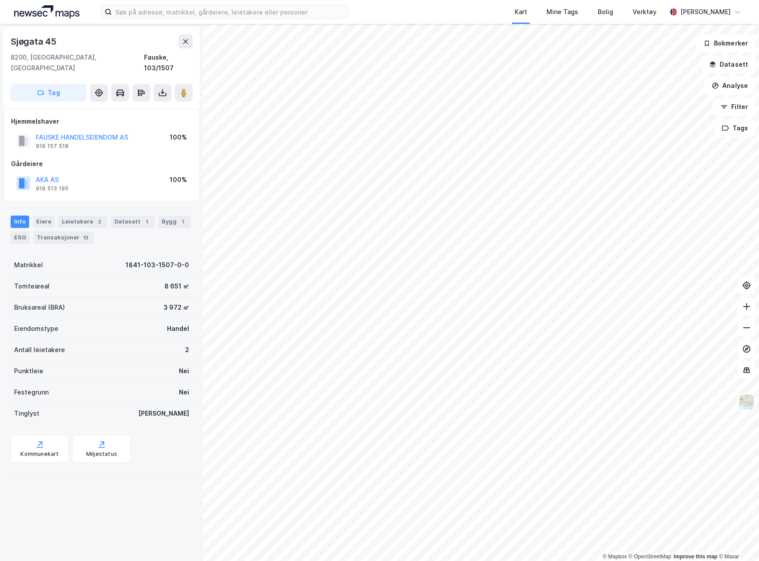 The image size is (759, 561). Describe the element at coordinates (83, 222) in the screenshot. I see `div: Leietakere` at that location.